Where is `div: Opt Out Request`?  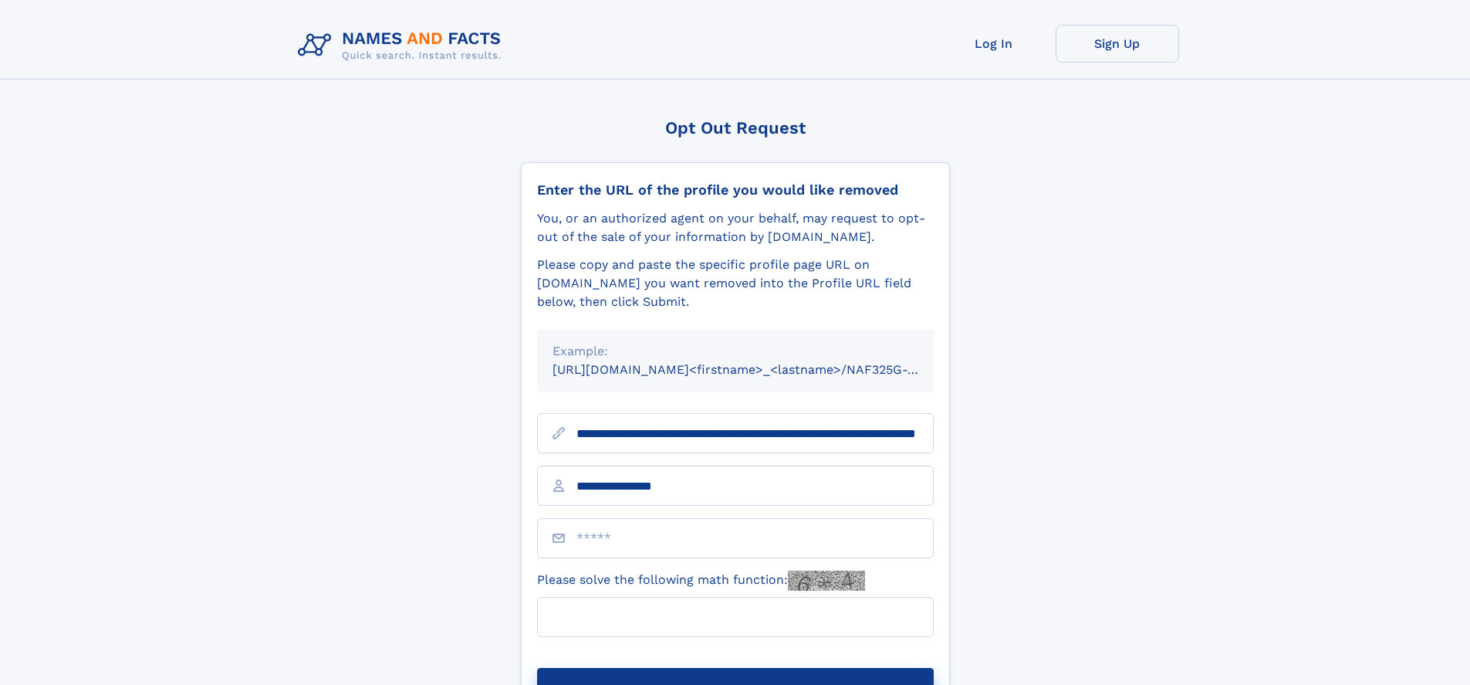 div: Opt Out Request is located at coordinates (735, 127).